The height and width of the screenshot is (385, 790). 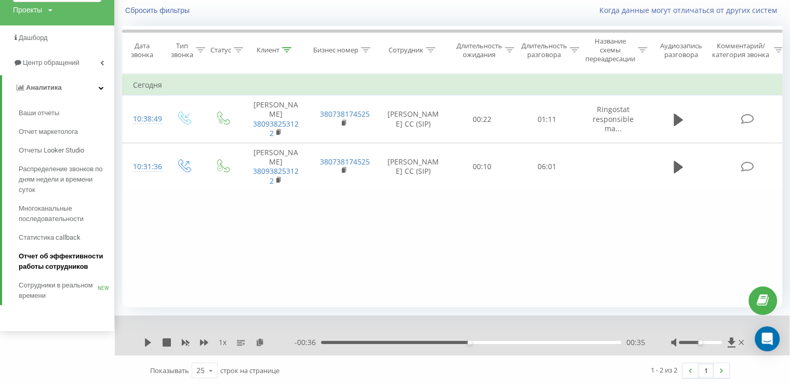 I want to click on a: Ваши отчеты, so click(x=66, y=113).